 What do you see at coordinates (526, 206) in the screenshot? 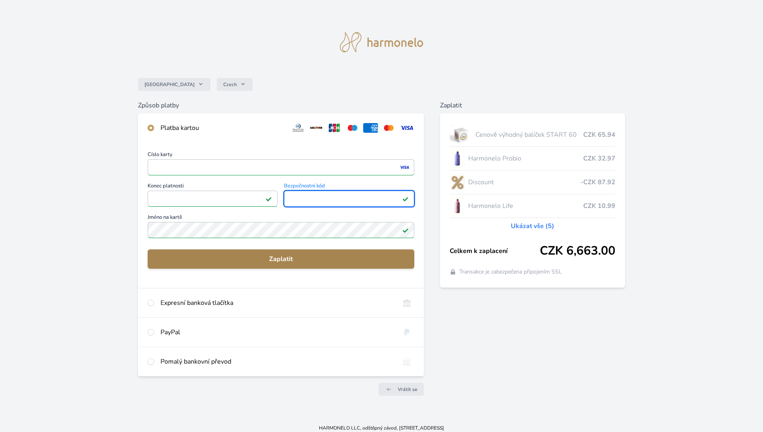
I see `span: Harmonelo Life` at bounding box center [526, 206].